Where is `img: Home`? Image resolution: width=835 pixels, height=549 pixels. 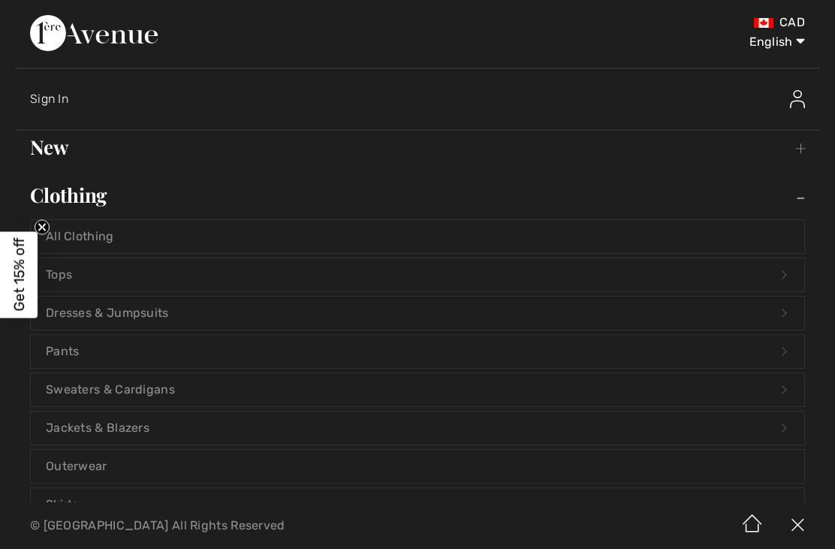 img: Home is located at coordinates (752, 525).